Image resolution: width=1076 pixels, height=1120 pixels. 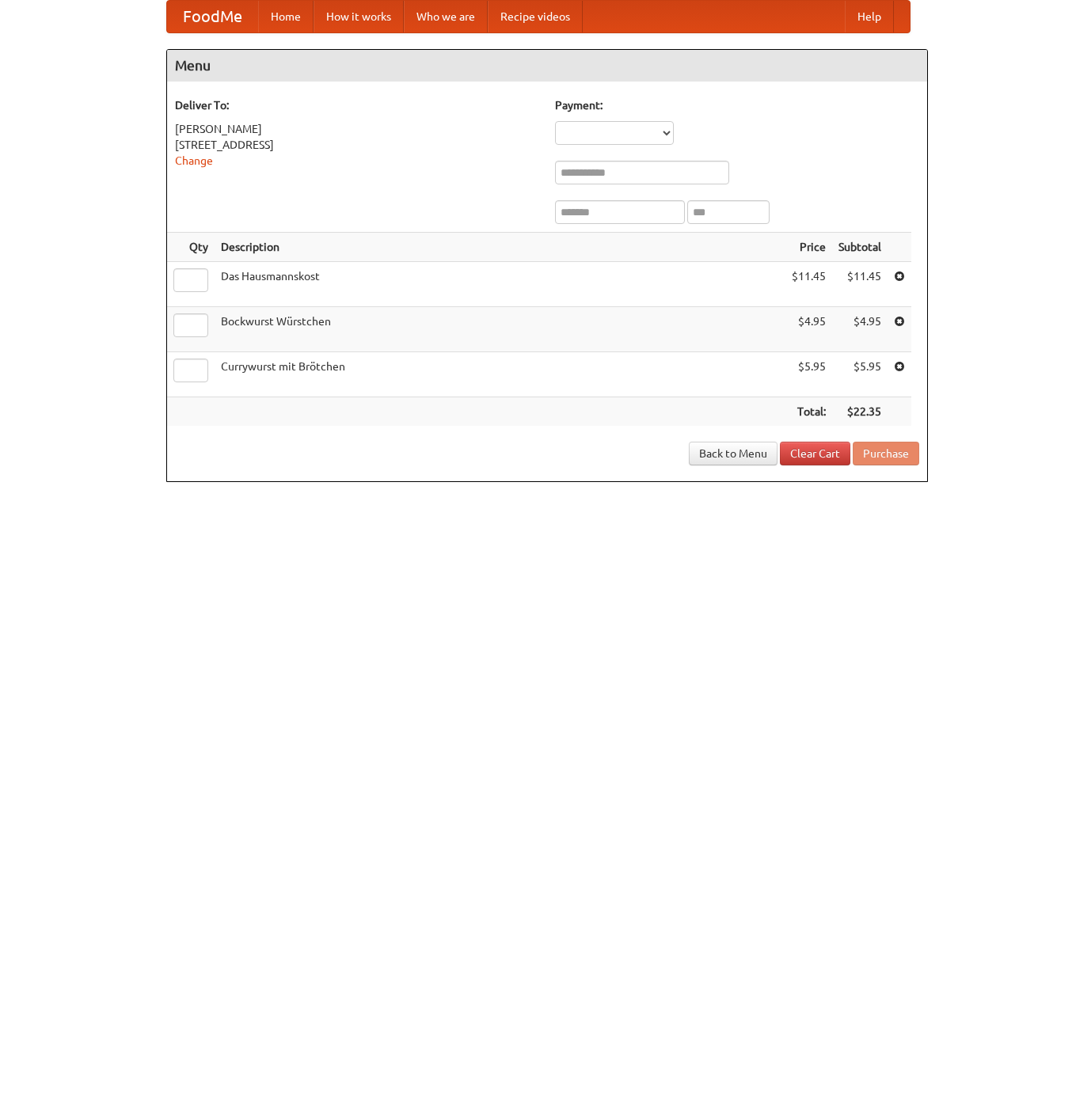 What do you see at coordinates (194, 161) in the screenshot?
I see `a: Change` at bounding box center [194, 161].